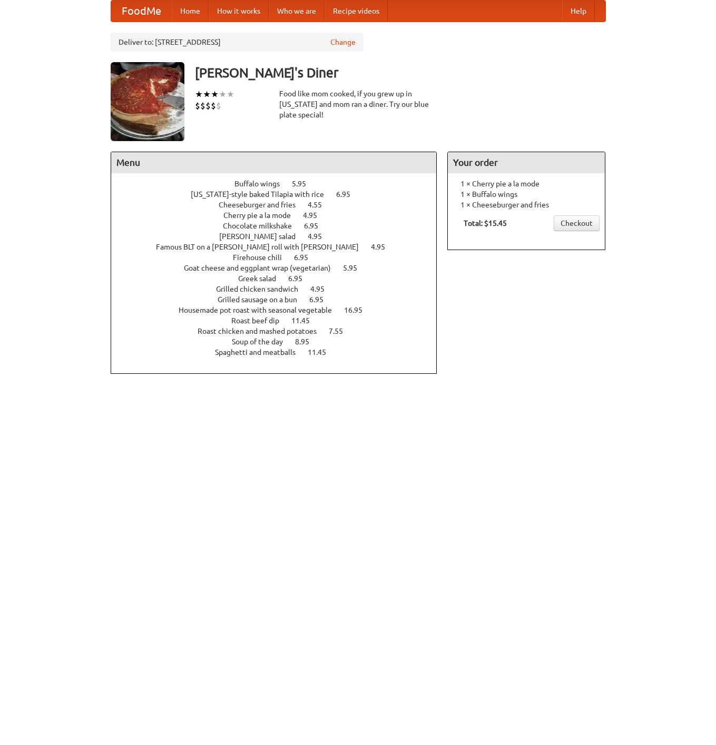 The height and width of the screenshot is (745, 716). What do you see at coordinates (578, 11) in the screenshot?
I see `a: Help` at bounding box center [578, 11].